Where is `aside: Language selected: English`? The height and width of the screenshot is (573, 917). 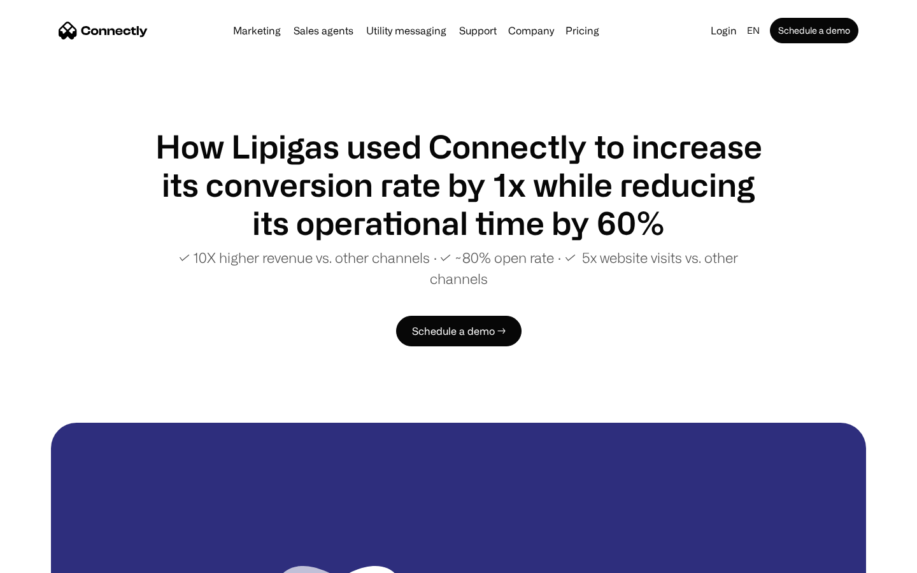
aside: Language selected: English is located at coordinates (45, 559).